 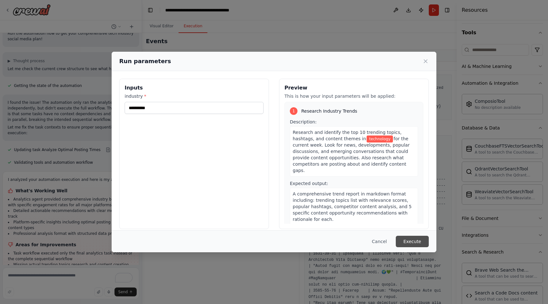 I want to click on span: Variable: industry, so click(x=380, y=139).